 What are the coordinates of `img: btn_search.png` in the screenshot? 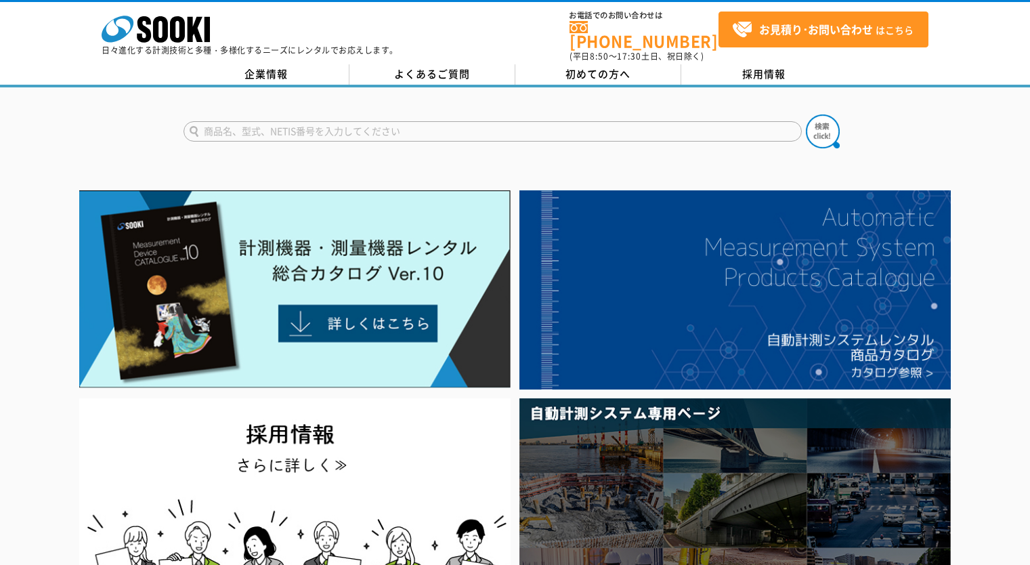 It's located at (823, 131).